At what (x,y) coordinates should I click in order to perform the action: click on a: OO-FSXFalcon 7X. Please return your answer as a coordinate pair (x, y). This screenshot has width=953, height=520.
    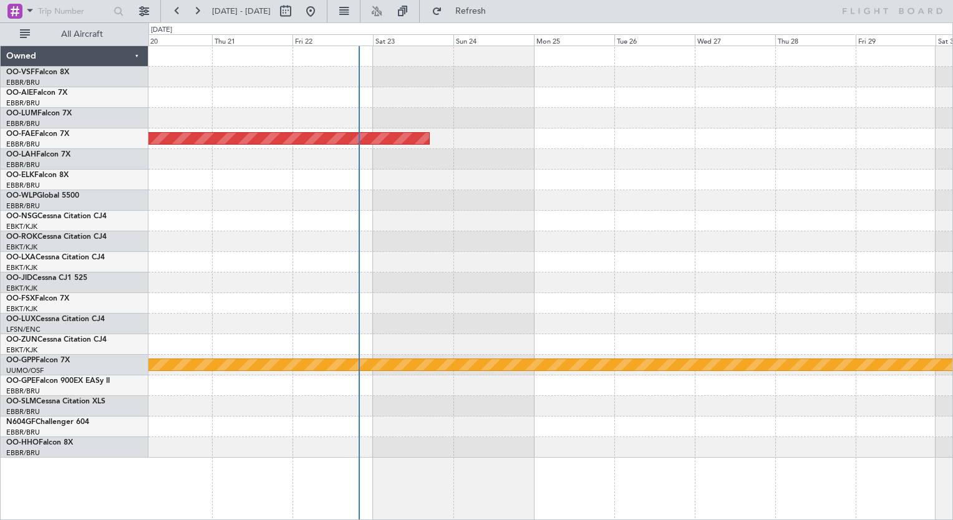
    Looking at the image, I should click on (37, 299).